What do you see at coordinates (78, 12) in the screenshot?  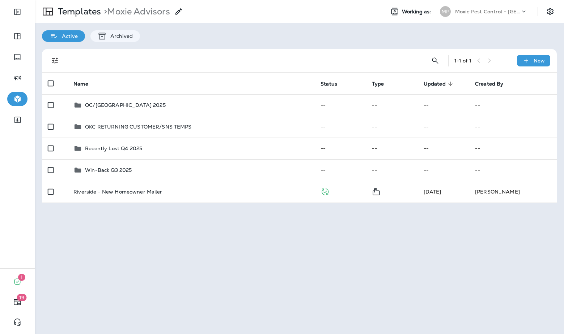 I see `p: Templates` at bounding box center [78, 12].